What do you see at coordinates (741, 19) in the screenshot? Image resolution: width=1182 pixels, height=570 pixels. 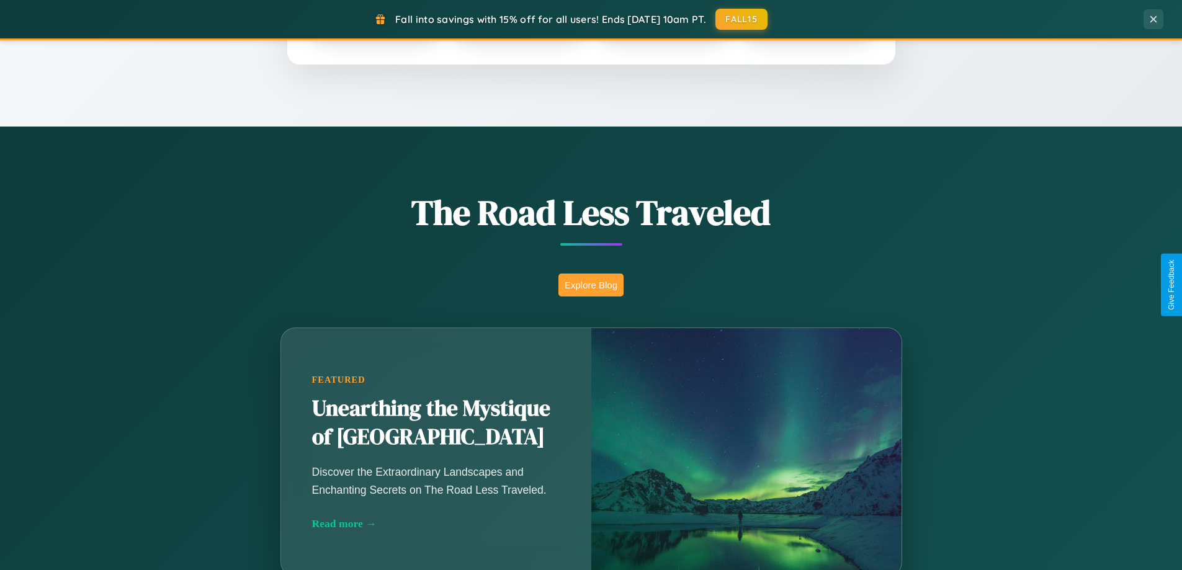 I see `button: FALL15` at bounding box center [741, 19].